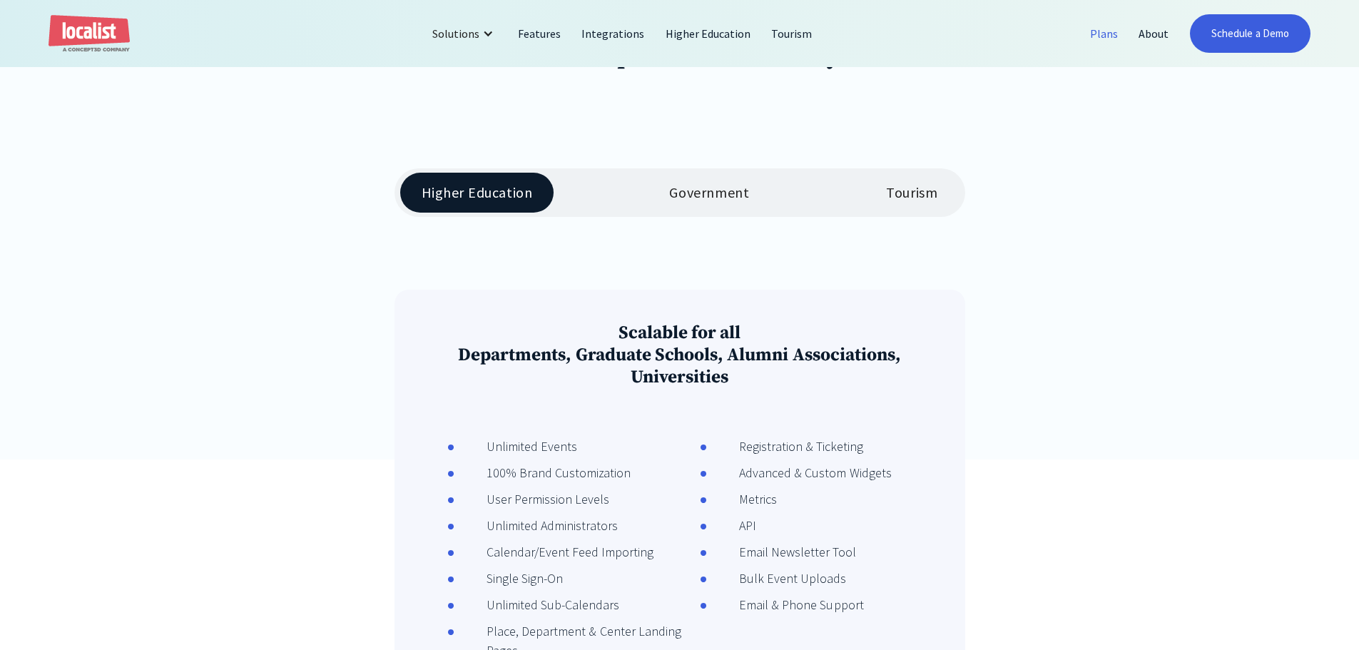 This screenshot has height=650, width=1359. Describe the element at coordinates (731, 525) in the screenshot. I see `div: API` at that location.